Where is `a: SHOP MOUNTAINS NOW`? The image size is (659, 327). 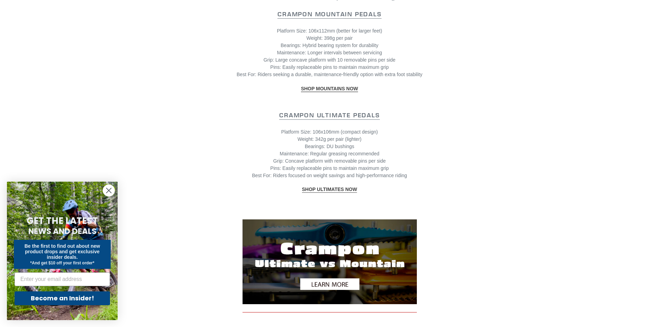
a: SHOP MOUNTAINS NOW is located at coordinates (329, 89).